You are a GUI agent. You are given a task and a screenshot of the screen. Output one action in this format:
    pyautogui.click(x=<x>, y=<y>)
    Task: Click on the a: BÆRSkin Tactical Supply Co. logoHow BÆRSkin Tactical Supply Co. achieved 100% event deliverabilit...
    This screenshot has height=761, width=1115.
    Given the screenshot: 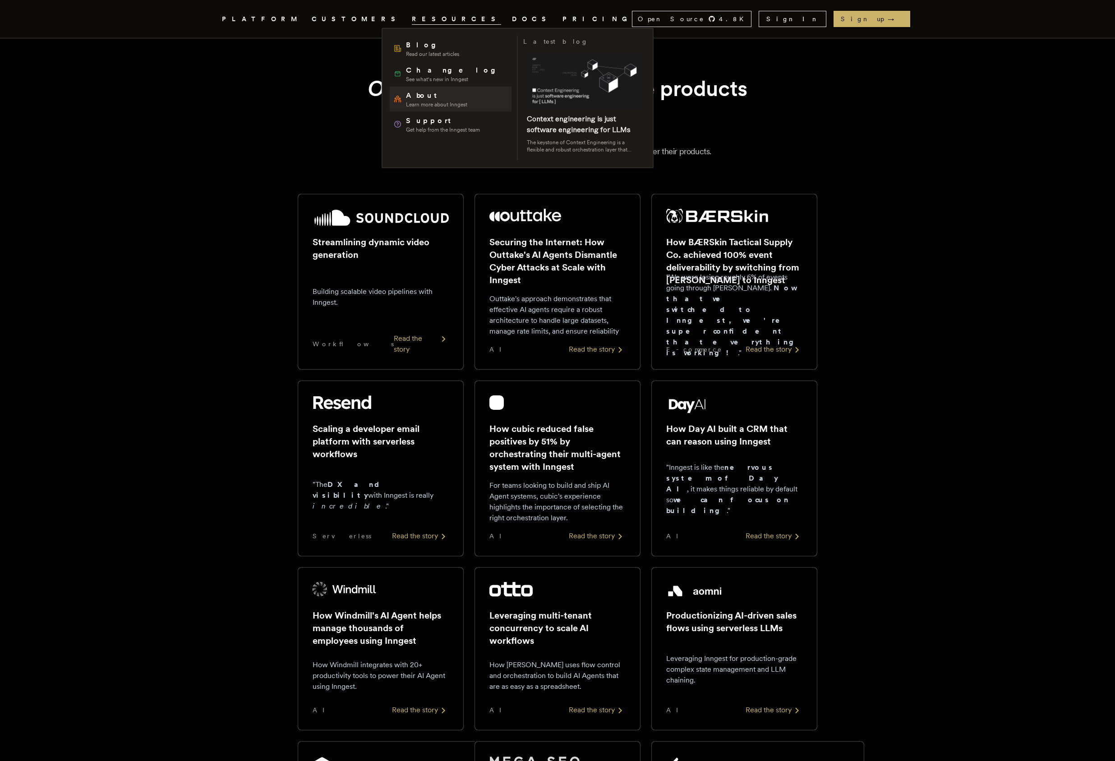 What is the action you would take?
    pyautogui.click(x=734, y=282)
    